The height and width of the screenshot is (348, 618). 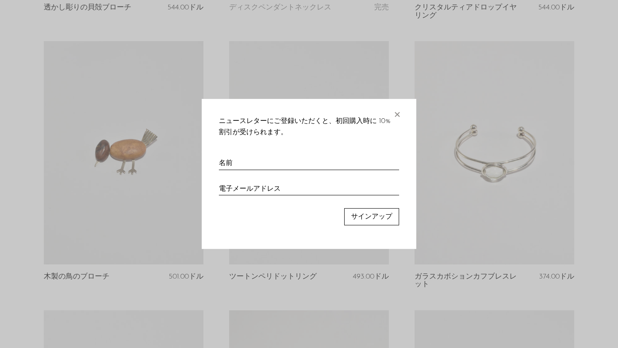 I want to click on font: サインアップ, so click(x=371, y=217).